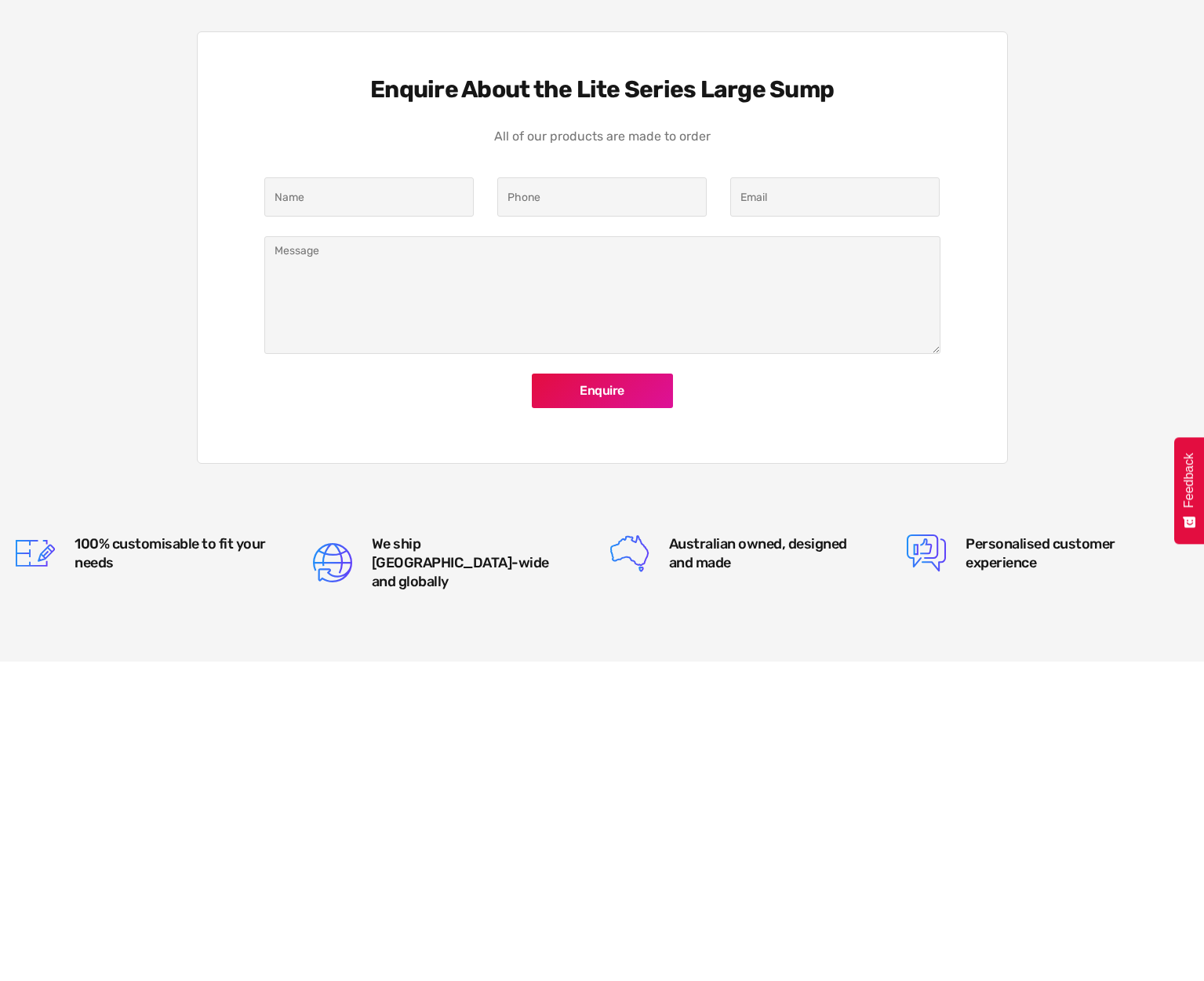  I want to click on h5: Personalised customer experience, so click(1063, 553).